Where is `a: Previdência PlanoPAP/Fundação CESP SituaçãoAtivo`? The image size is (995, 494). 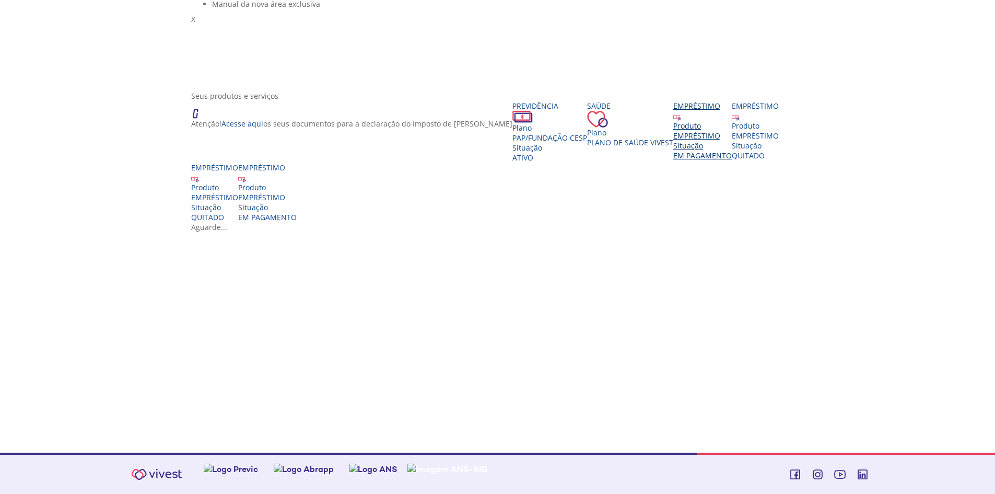
a: Previdência PlanoPAP/Fundação CESP SituaçãoAtivo is located at coordinates (549, 132).